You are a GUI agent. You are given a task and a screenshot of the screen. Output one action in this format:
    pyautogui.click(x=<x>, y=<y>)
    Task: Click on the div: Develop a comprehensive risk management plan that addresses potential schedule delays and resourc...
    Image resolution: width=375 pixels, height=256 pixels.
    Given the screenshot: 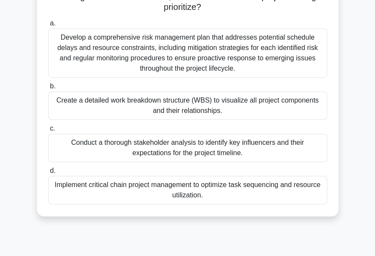 What is the action you would take?
    pyautogui.click(x=188, y=53)
    